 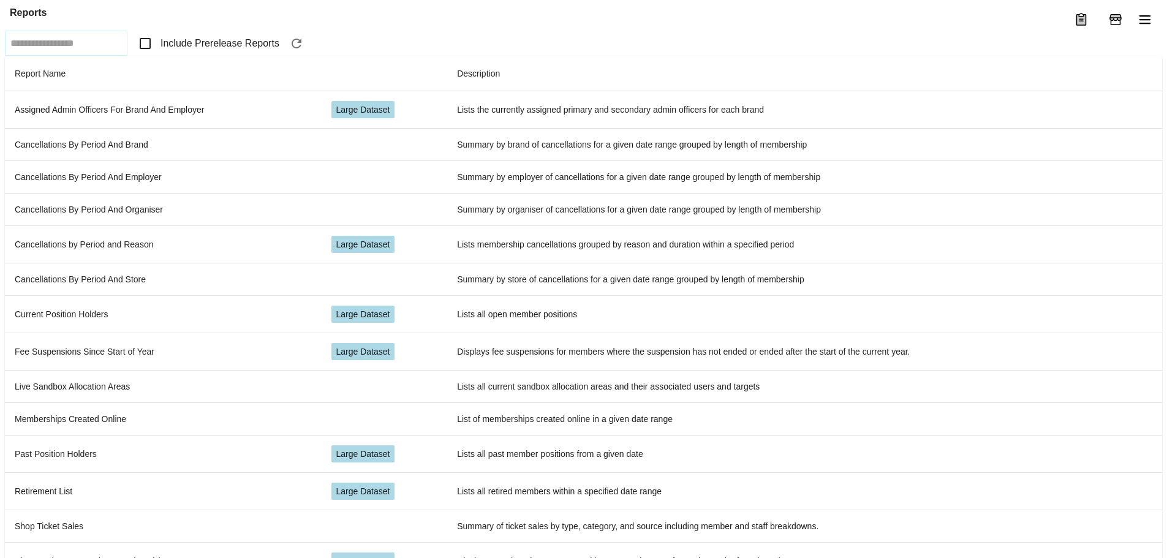 What do you see at coordinates (804, 386) in the screenshot?
I see `td: Lists all current sandbox allocation areas and their associated users and targets` at bounding box center [804, 386].